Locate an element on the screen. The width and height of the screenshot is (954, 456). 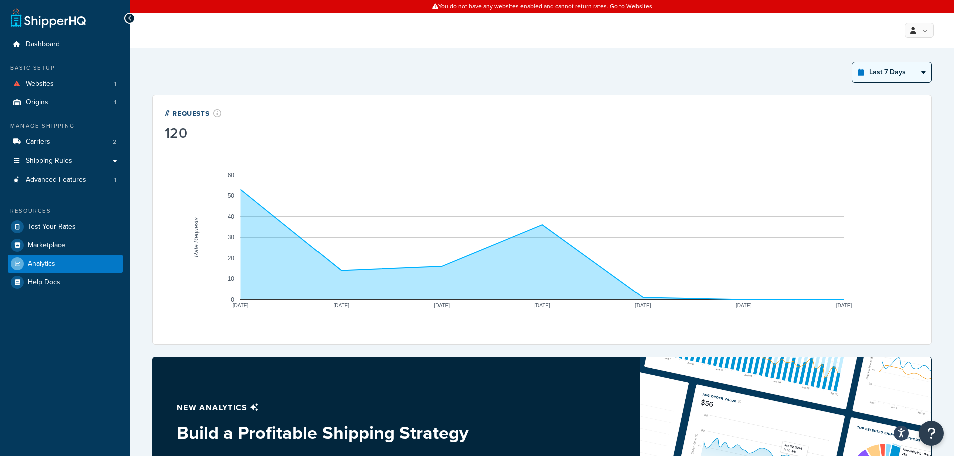
a: Test Your Rates is located at coordinates (65, 227).